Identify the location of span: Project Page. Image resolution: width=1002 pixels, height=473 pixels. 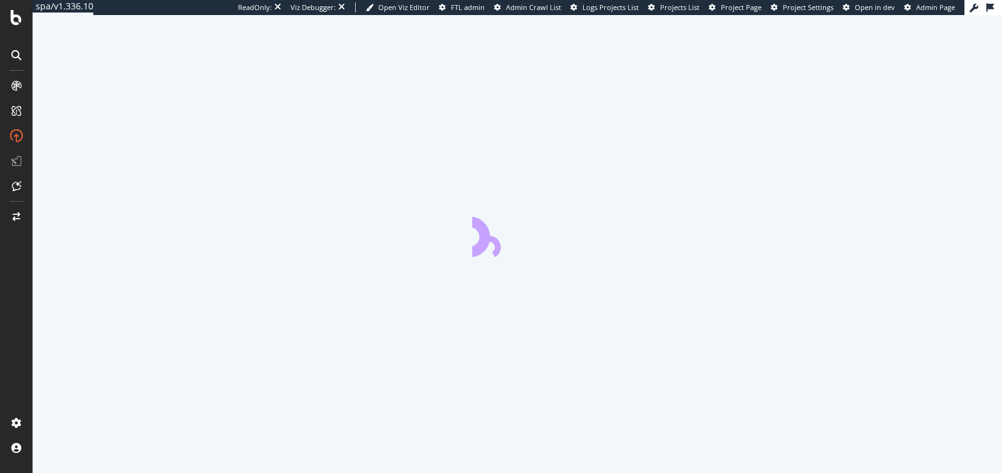
(741, 7).